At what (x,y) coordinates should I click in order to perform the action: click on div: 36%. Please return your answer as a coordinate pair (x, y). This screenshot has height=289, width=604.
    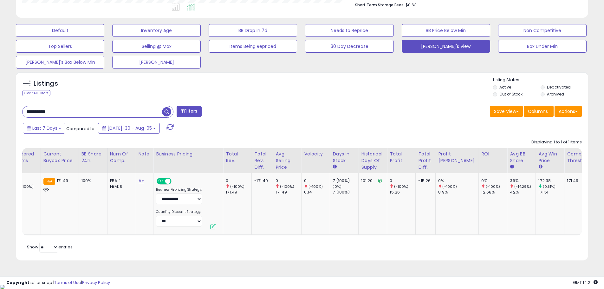
    Looking at the image, I should click on (523, 181).